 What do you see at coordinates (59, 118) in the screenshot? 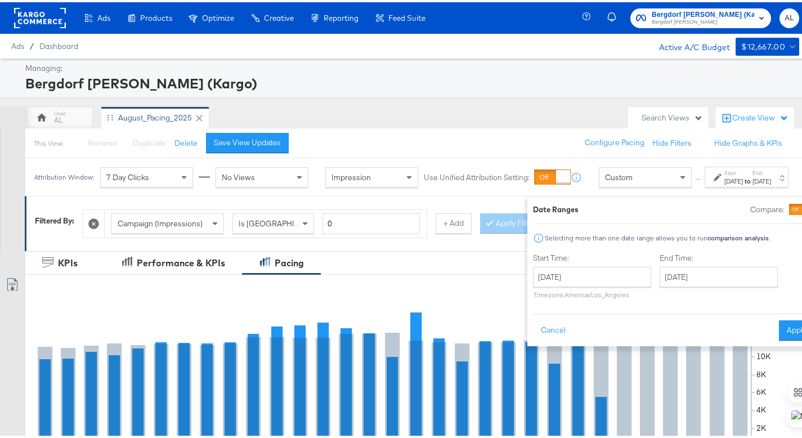
I see `div: AL` at bounding box center [59, 118].